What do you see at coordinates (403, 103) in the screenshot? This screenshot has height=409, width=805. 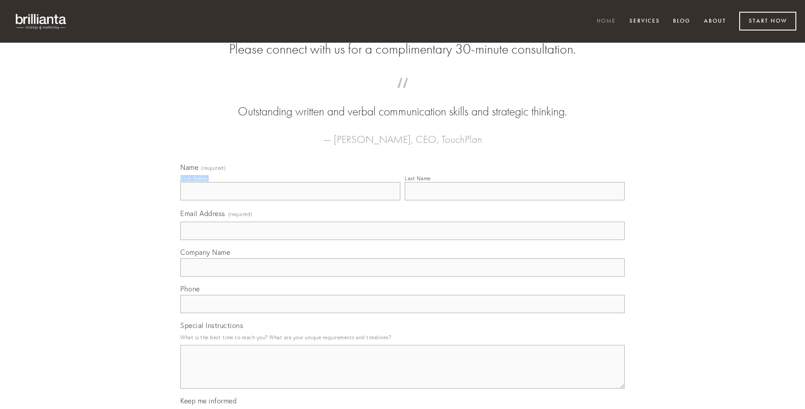 I see `blockquote: Outstanding written and verbal communication skills and strategic thinking.` at bounding box center [403, 103].